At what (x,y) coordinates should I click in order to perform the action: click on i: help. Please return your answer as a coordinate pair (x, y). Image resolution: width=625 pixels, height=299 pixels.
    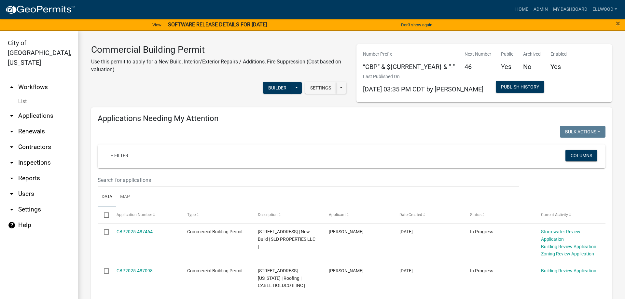
    Looking at the image, I should click on (12, 225).